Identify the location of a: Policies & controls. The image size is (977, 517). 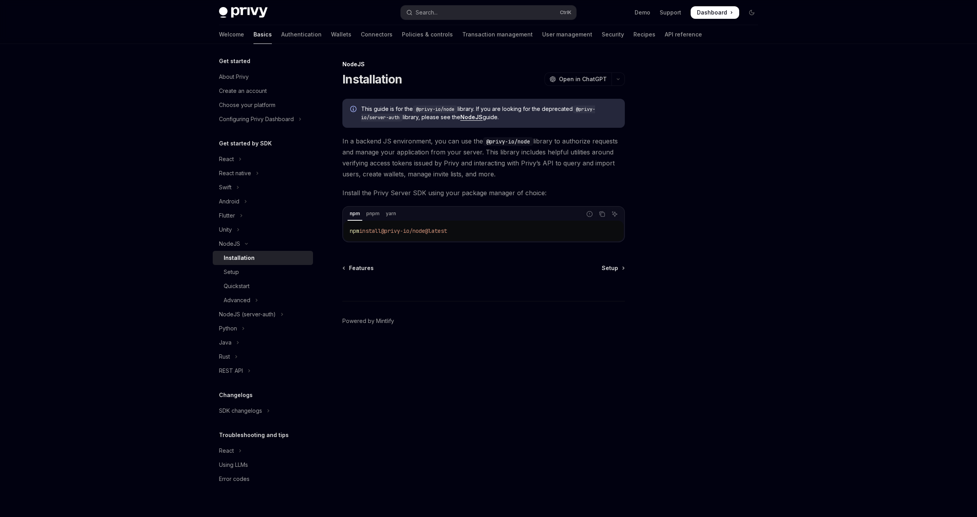
(427, 34).